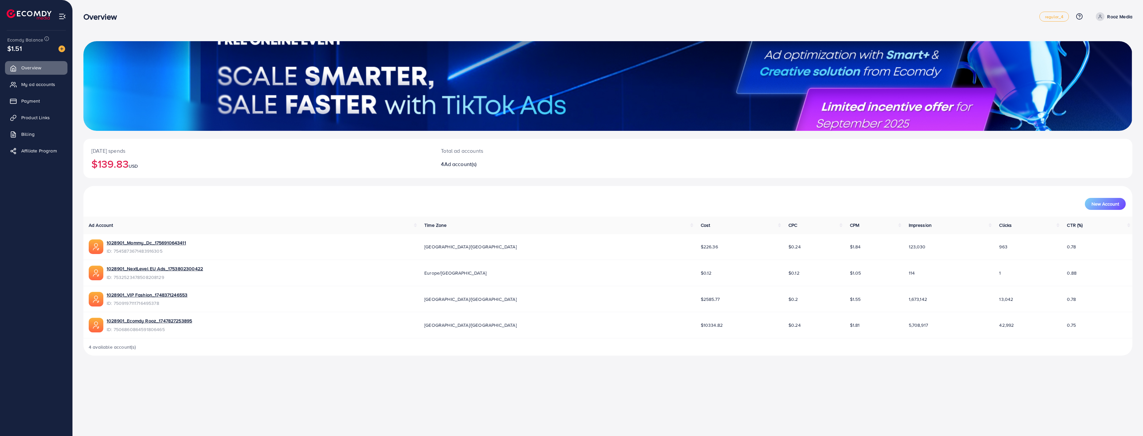  I want to click on span: 123,030, so click(917, 247).